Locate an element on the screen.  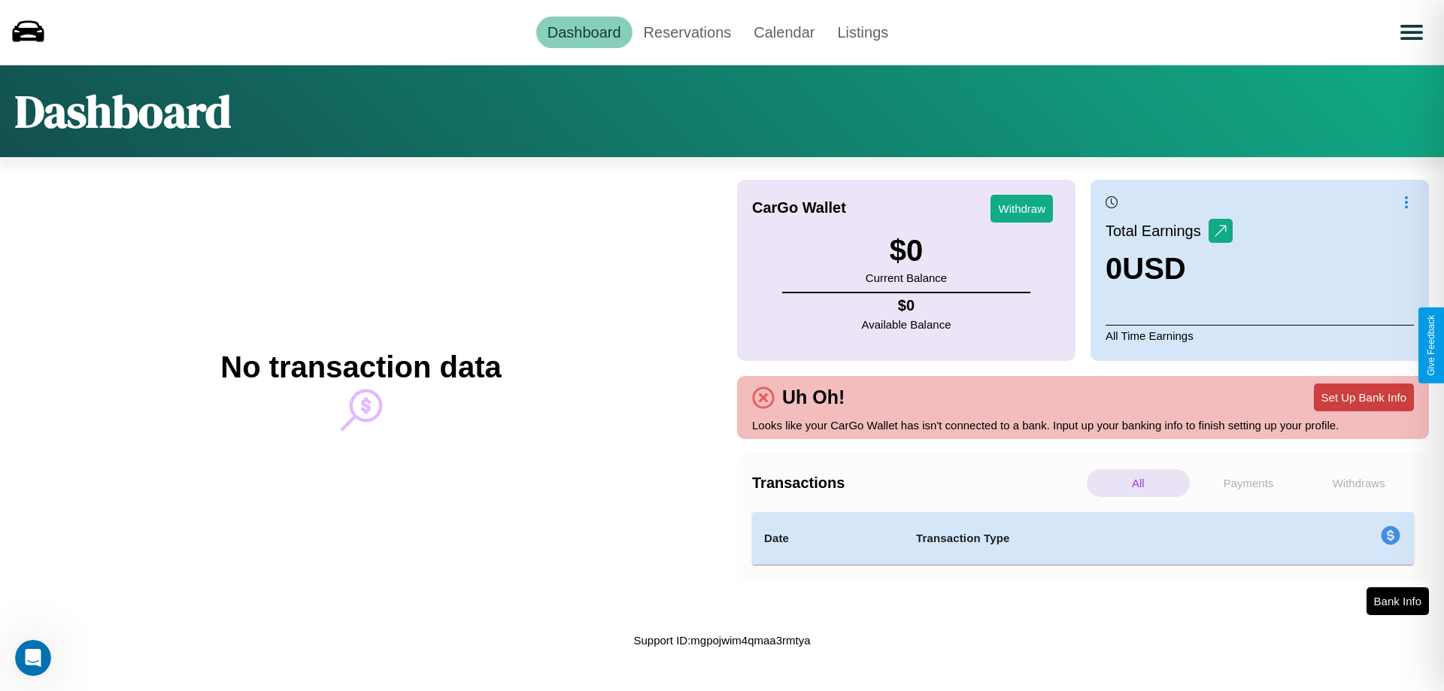
p: Current Balance is located at coordinates (906, 277).